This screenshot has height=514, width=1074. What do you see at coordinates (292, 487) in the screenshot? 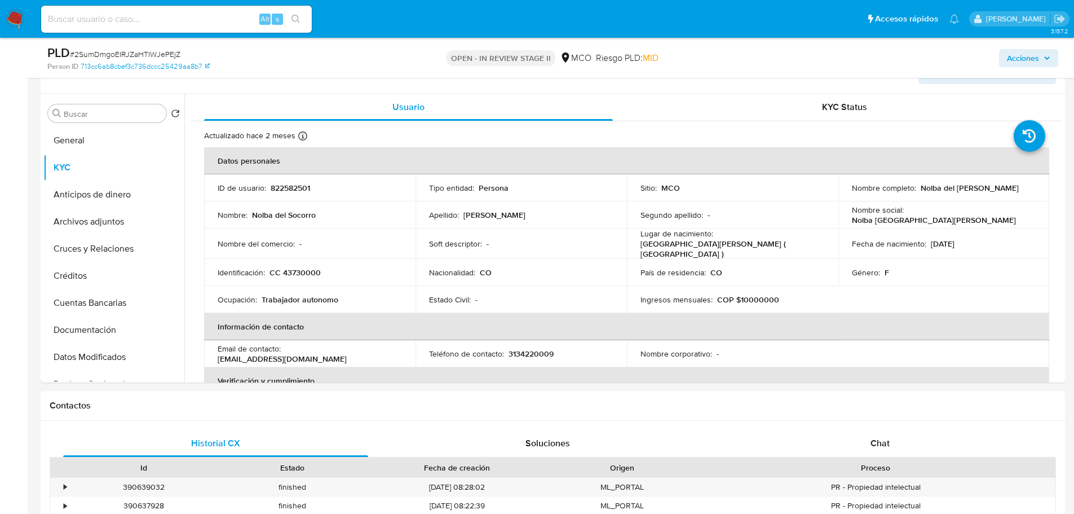
I see `div: finished` at bounding box center [292, 487].